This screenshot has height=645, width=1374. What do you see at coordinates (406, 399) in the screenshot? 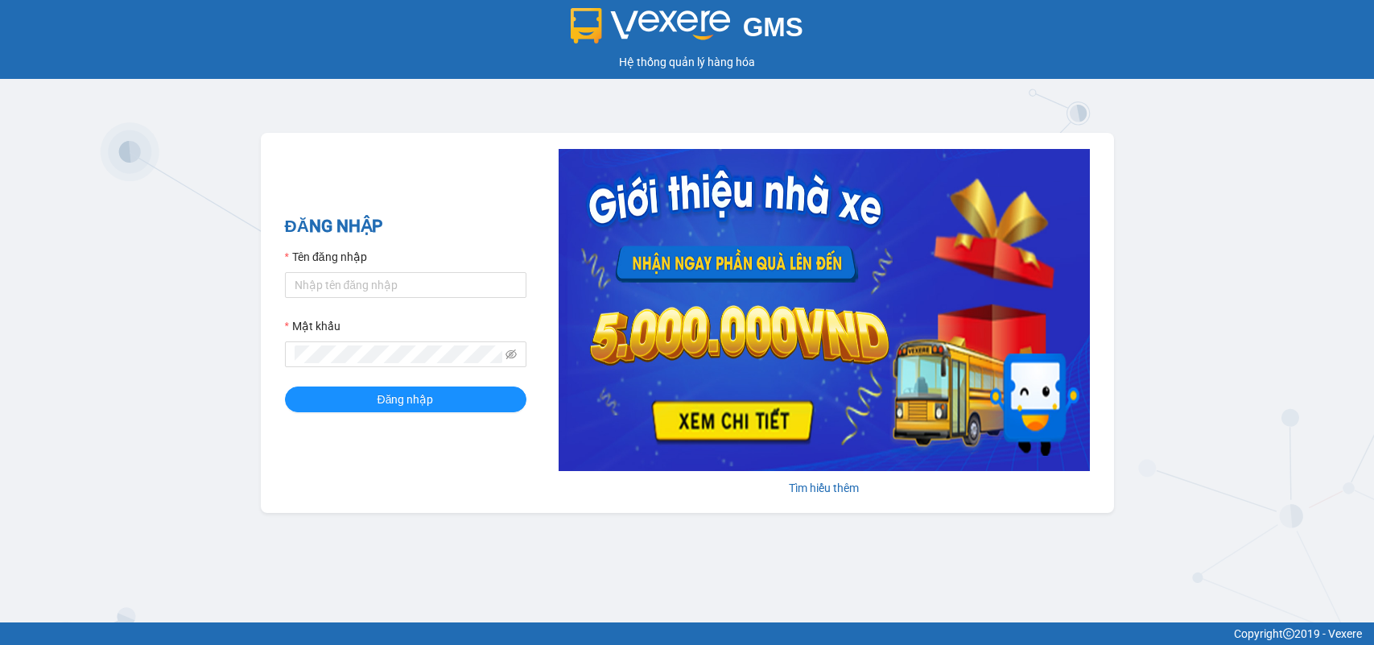
I see `span: Đăng nhập` at bounding box center [406, 399].